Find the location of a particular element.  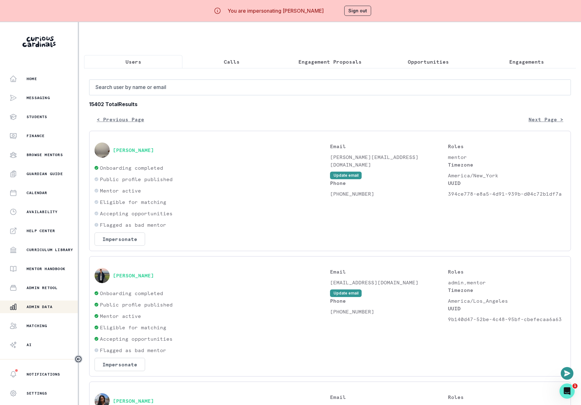

p: Finance is located at coordinates (35, 136).